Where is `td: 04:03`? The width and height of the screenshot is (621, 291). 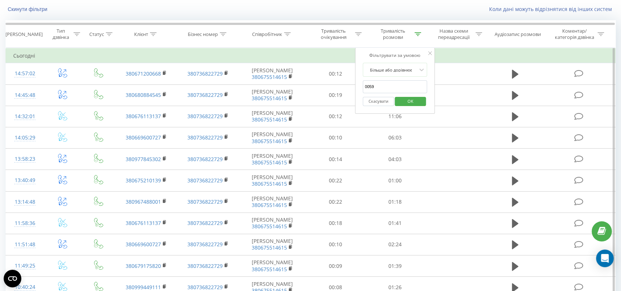
td: 04:03 is located at coordinates (395, 159).